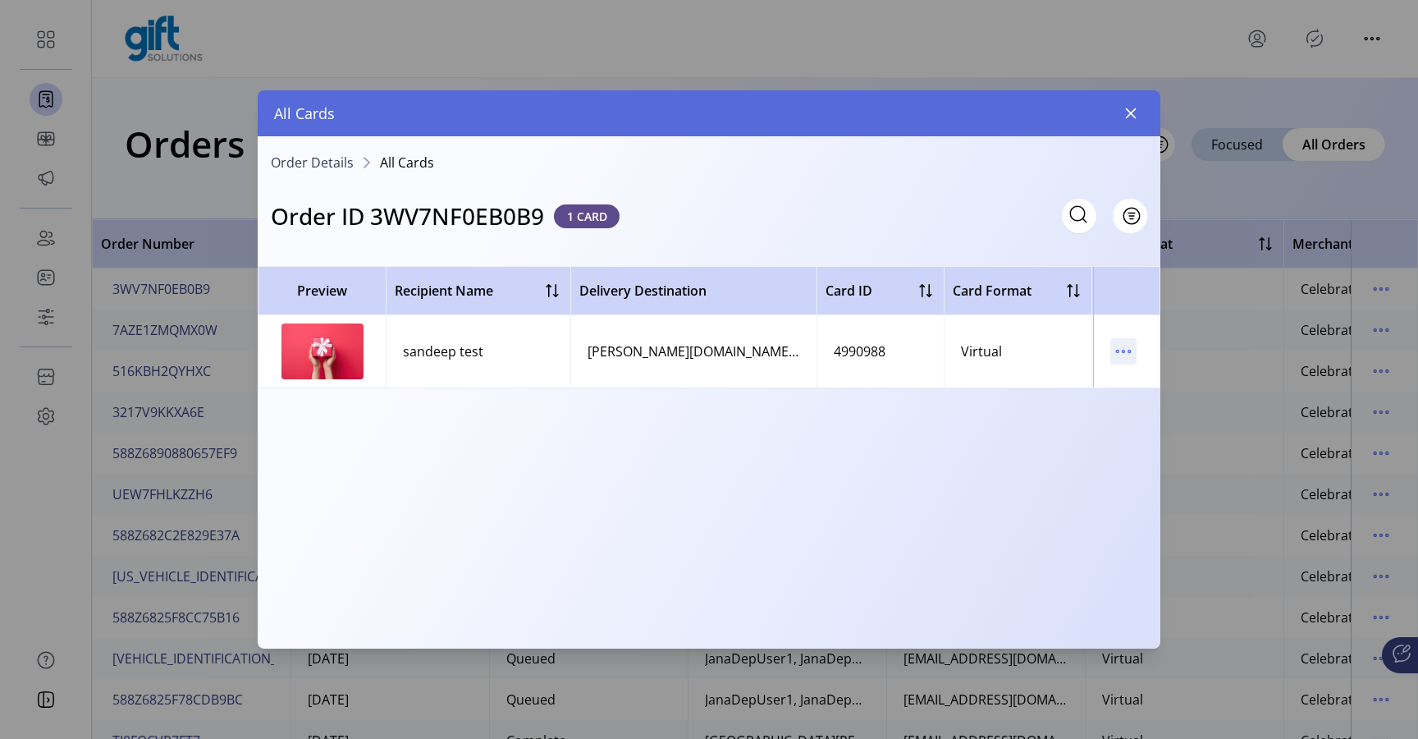  What do you see at coordinates (312, 163) in the screenshot?
I see `span: Order Details` at bounding box center [312, 163].